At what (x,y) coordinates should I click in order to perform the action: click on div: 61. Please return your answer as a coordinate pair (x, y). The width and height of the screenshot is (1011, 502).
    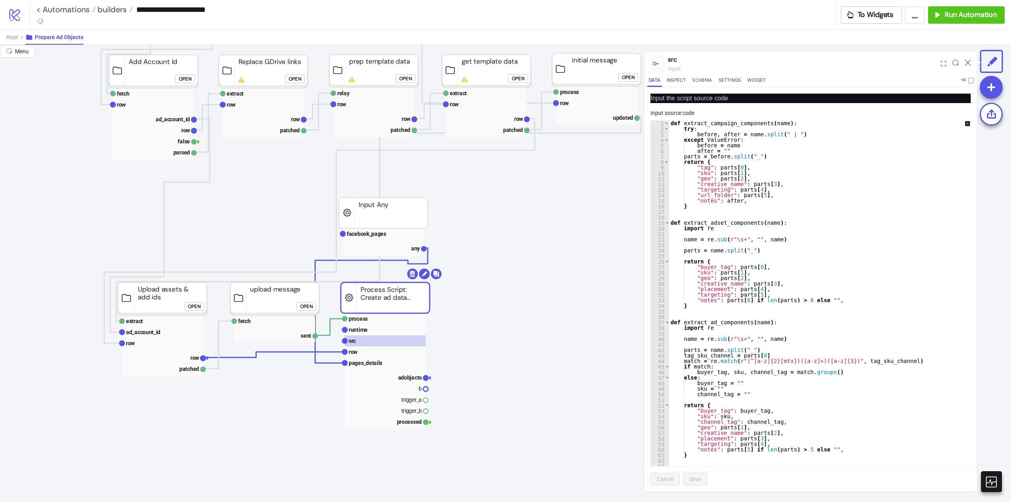
    Looking at the image, I should click on (660, 455).